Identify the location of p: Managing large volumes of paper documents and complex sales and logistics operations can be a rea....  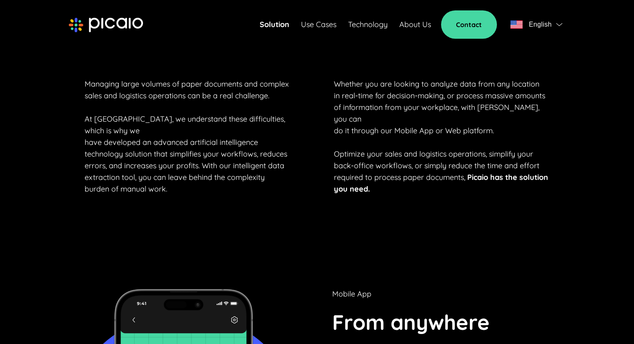
(193, 137).